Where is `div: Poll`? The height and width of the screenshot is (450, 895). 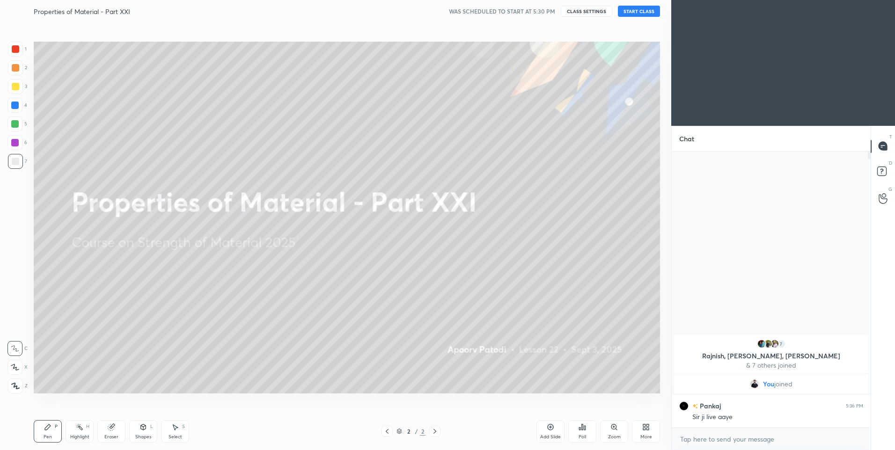
div: Poll is located at coordinates (582, 437).